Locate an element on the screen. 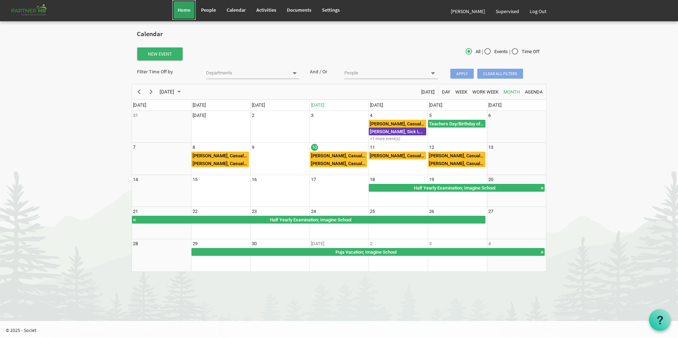 The height and width of the screenshot is (338, 678). div: Deepti Mayee Nayak, Casual Leave Begin From Wednesday, September 10, 2025 at 12:00:00 AM GMT-07:0... is located at coordinates (339, 156).